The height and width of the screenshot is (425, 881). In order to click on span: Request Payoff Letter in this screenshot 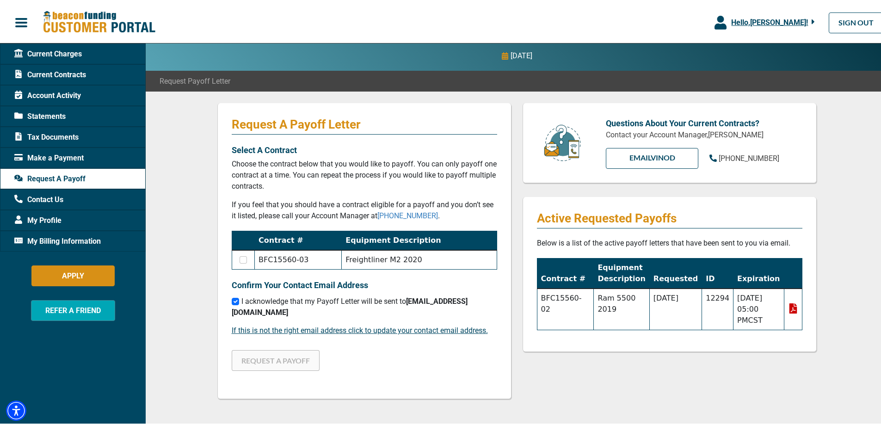, I will do `click(195, 80)`.